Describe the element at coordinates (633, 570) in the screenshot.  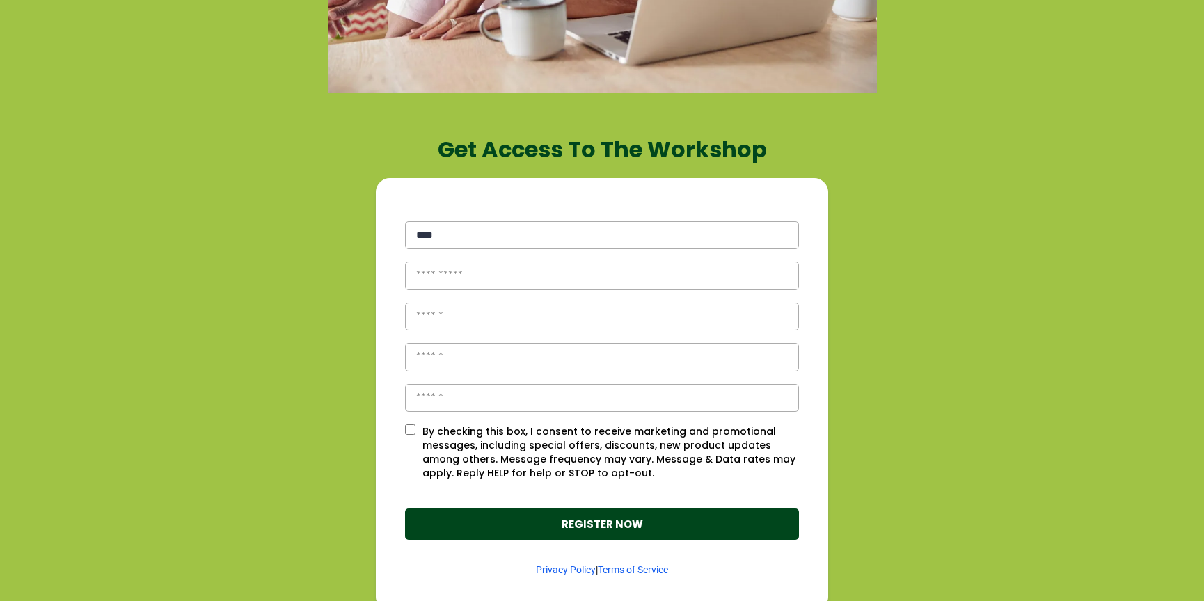
I see `a: Terms of Service` at that location.